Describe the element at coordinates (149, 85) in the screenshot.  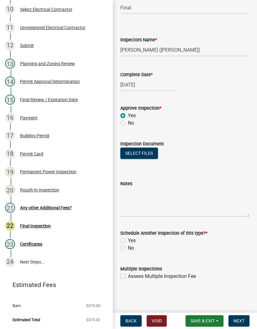
I see `input: mm/dd/yyyy` at that location.